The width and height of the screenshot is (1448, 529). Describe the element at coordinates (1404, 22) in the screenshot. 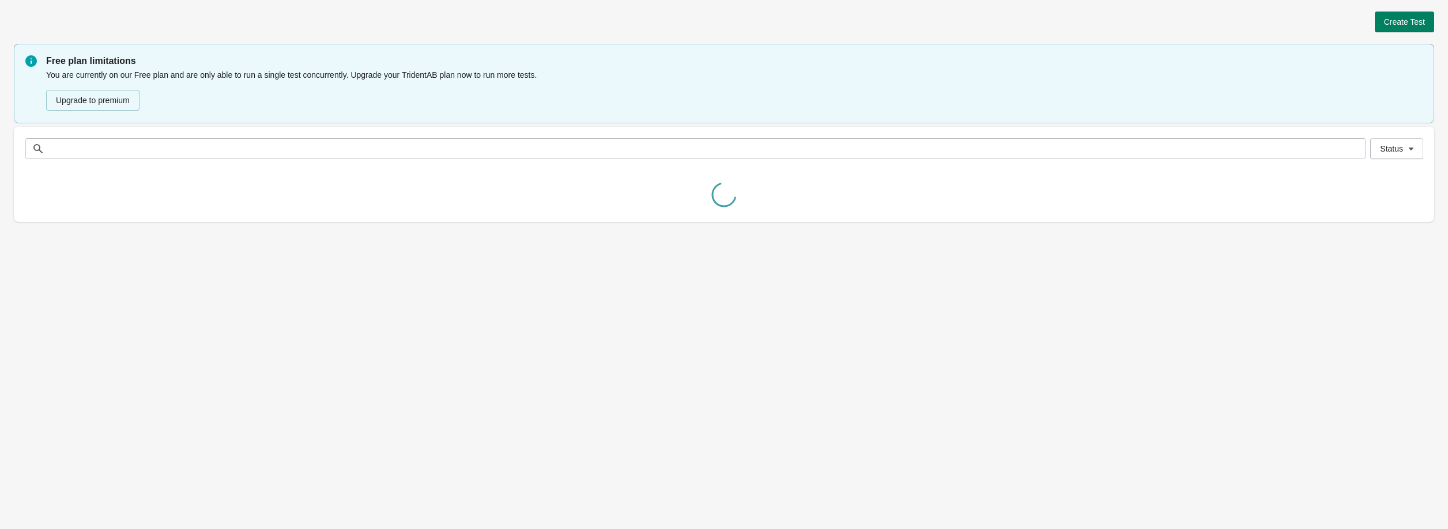

I see `button: Create Test` at that location.